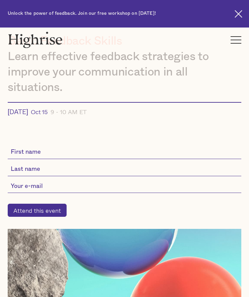 The width and height of the screenshot is (249, 297). I want to click on div: Learn effective feedback strategies to improve your communication in all situations., so click(125, 72).